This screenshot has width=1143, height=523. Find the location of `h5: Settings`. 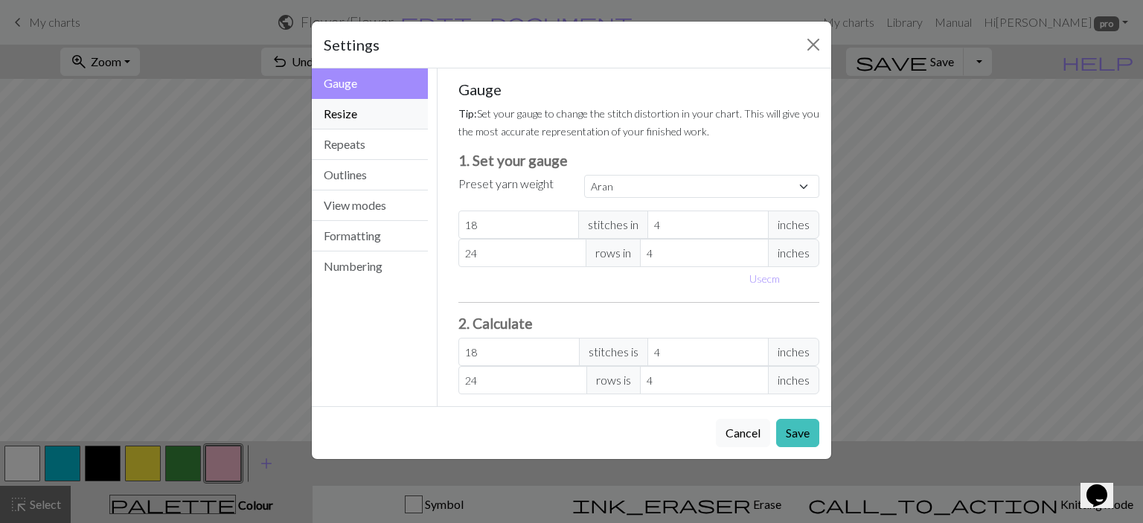

h5: Settings is located at coordinates (351, 45).